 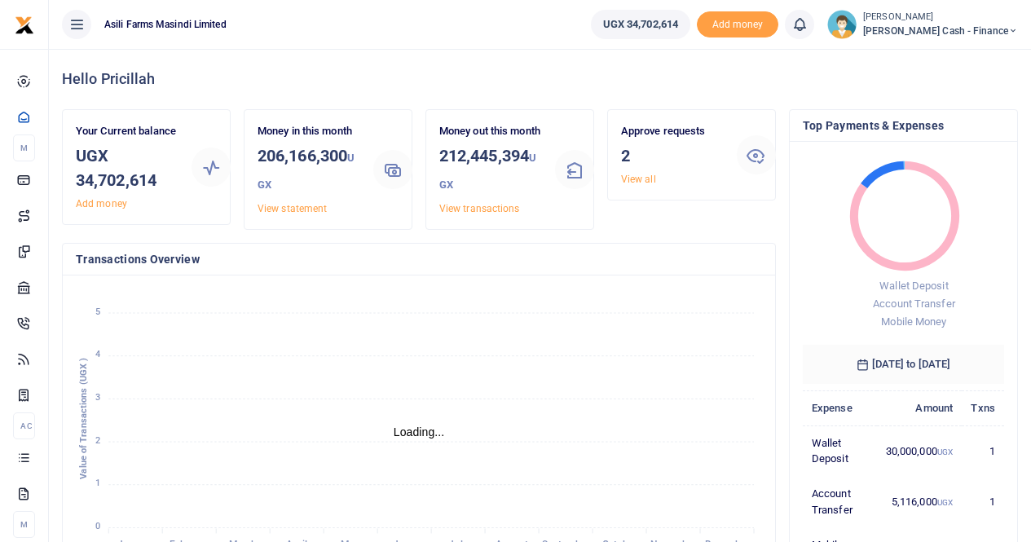 What do you see at coordinates (839, 451) in the screenshot?
I see `td: Wallet Deposit` at bounding box center [839, 451].